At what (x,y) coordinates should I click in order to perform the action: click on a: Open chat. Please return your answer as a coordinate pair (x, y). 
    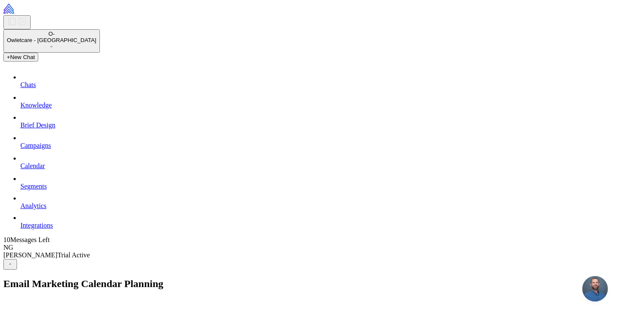
    Looking at the image, I should click on (595, 289).